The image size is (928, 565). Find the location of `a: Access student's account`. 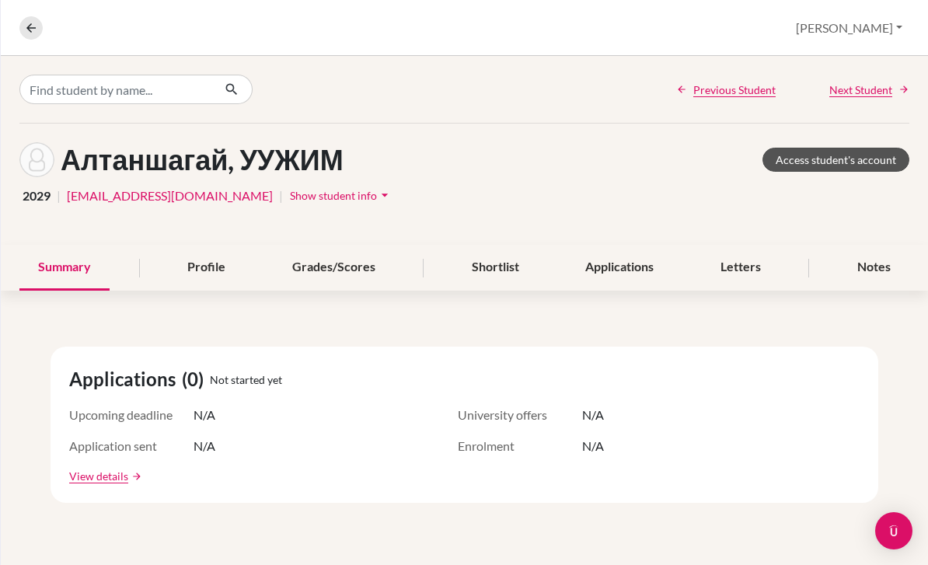

a: Access student's account is located at coordinates (835, 159).